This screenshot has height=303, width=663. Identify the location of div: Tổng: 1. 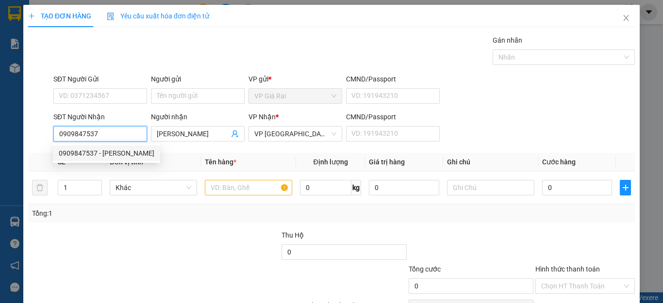
(144, 214).